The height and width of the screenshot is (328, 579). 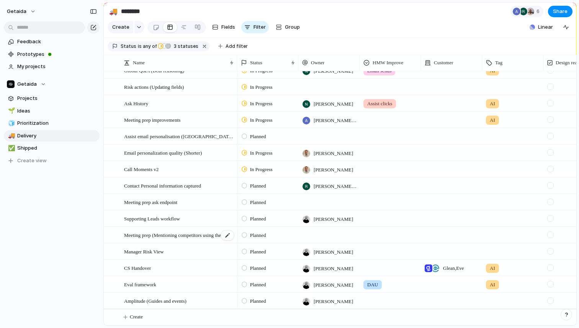 What do you see at coordinates (443, 63) in the screenshot?
I see `span: Customer` at bounding box center [443, 63].